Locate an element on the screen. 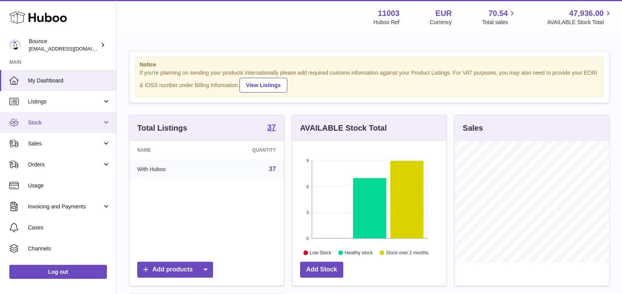  strong: 37 is located at coordinates (271, 127).